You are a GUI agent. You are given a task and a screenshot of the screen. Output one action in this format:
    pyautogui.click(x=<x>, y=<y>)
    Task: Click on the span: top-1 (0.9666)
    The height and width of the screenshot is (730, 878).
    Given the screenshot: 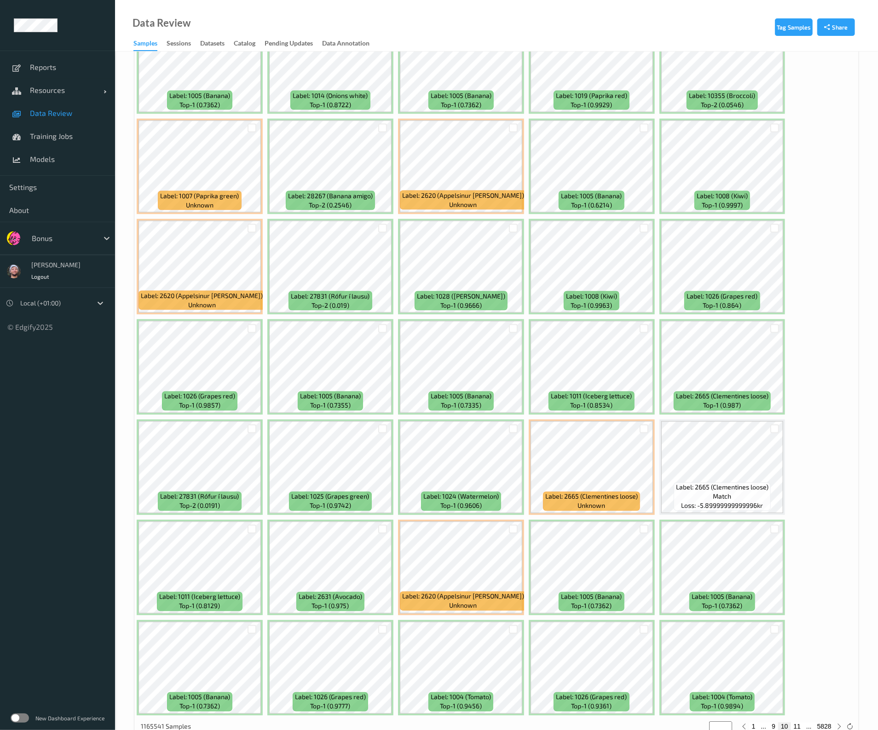 What is the action you would take?
    pyautogui.click(x=461, y=305)
    